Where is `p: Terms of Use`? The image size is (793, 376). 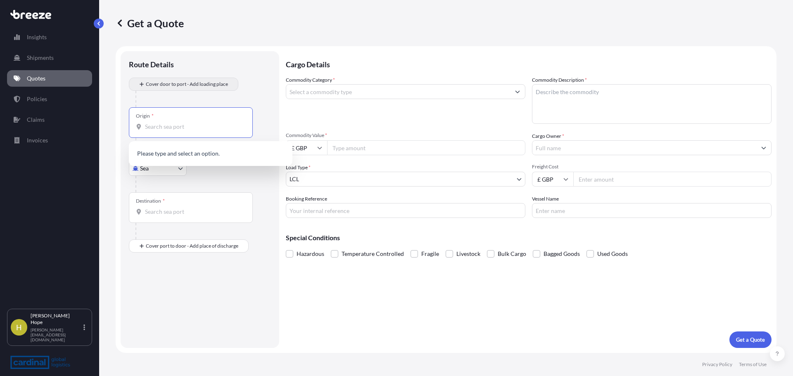
p: Terms of Use is located at coordinates (753, 365).